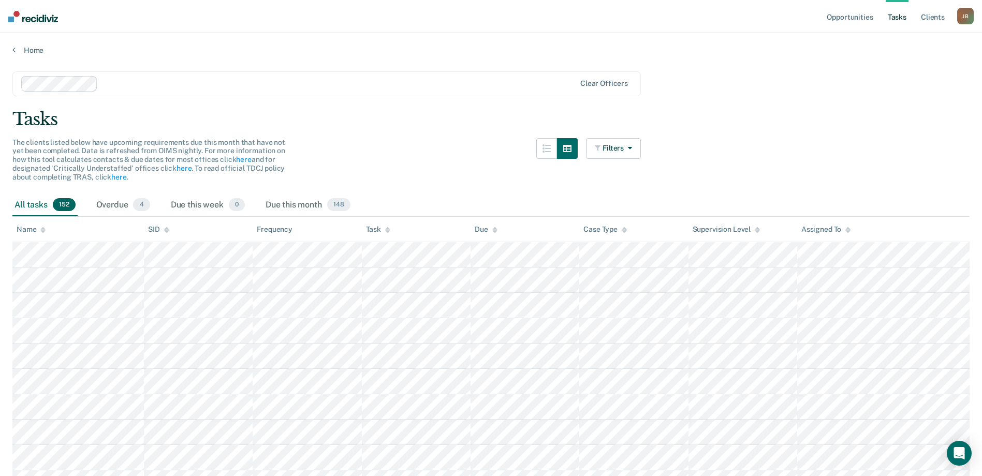  Describe the element at coordinates (726, 229) in the screenshot. I see `div: Supervision Level` at that location.